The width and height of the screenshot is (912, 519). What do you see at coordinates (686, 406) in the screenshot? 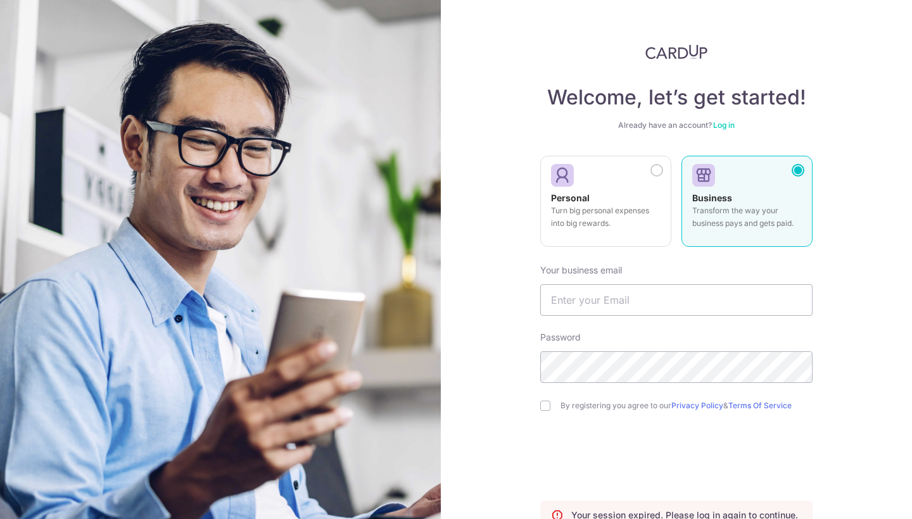
I see `label: By registering you agree to our &` at bounding box center [686, 406].